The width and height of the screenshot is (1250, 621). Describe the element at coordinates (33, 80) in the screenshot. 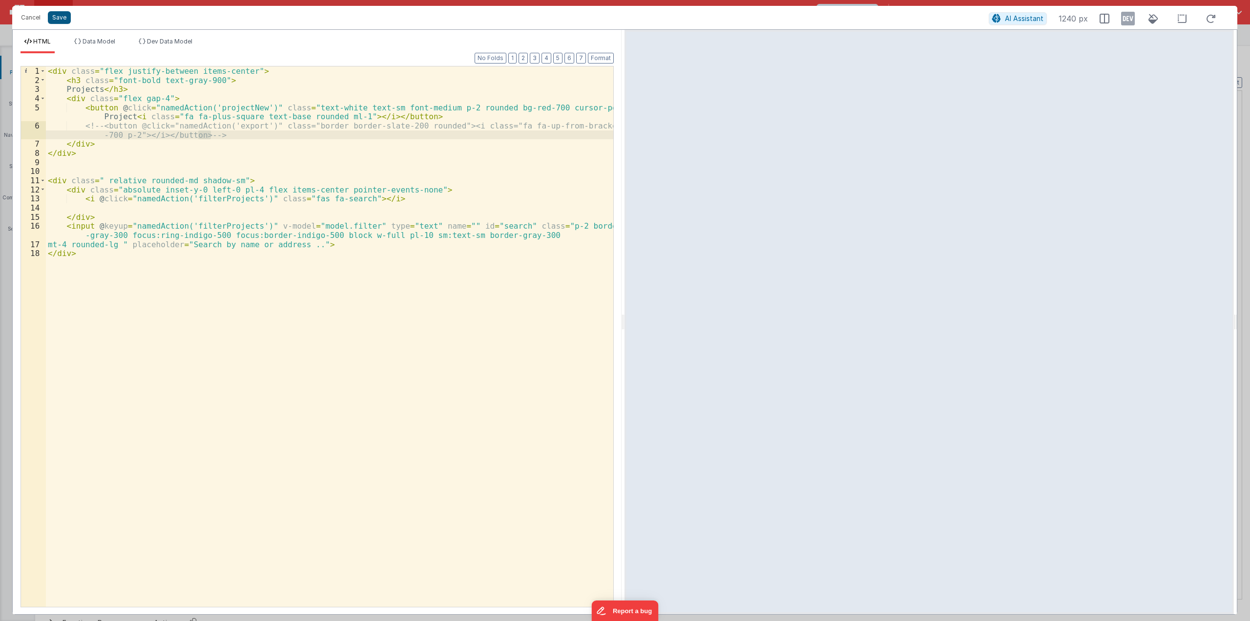

I see `div: 2` at that location.